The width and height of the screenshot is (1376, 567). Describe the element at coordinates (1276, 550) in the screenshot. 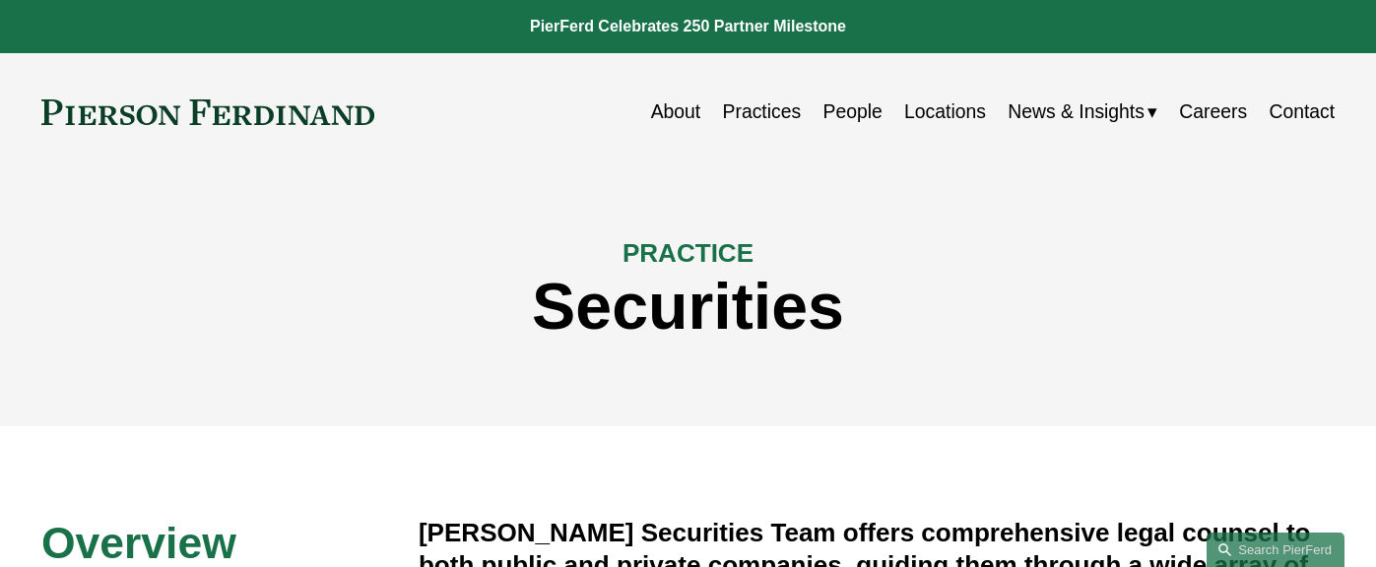

I see `a: Search this site` at that location.